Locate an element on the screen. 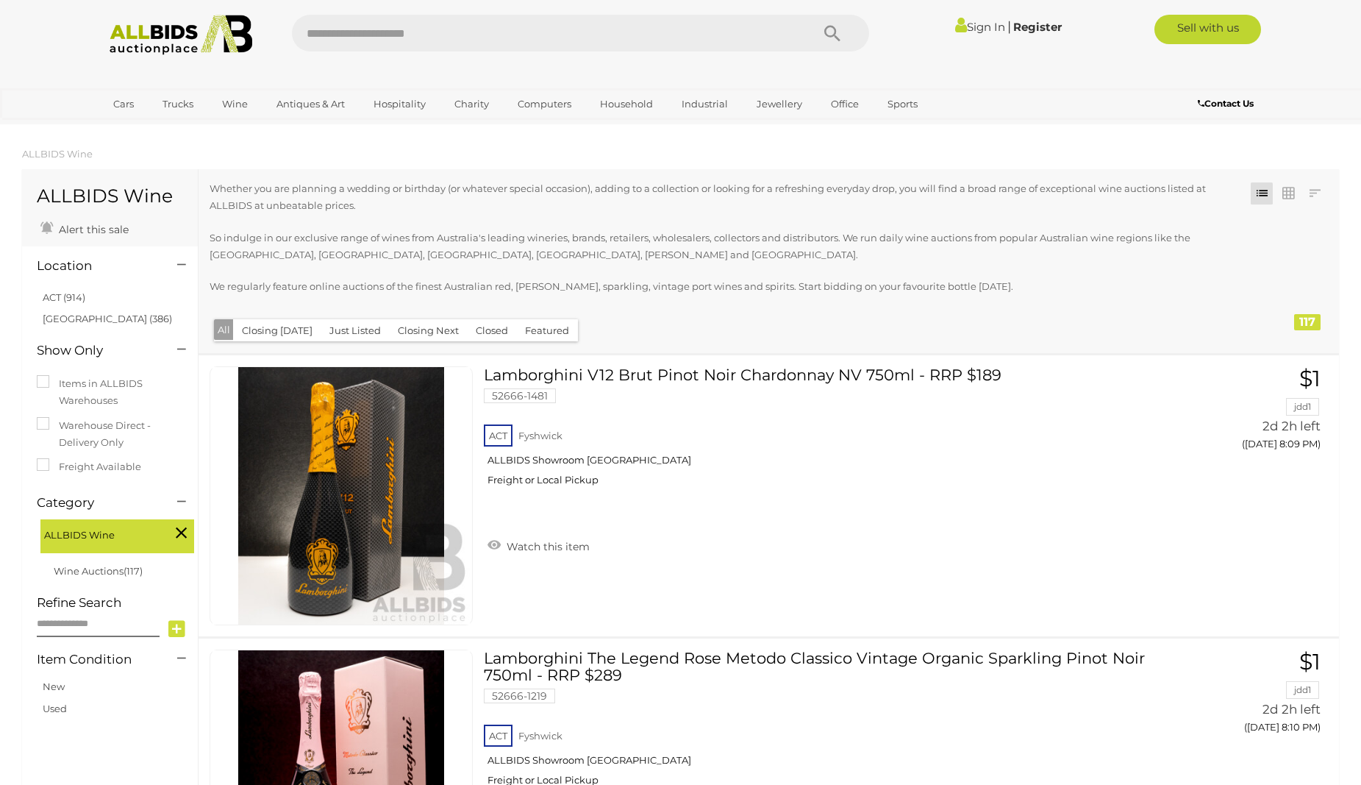 Image resolution: width=1361 pixels, height=785 pixels. span: Alert this sale is located at coordinates (92, 229).